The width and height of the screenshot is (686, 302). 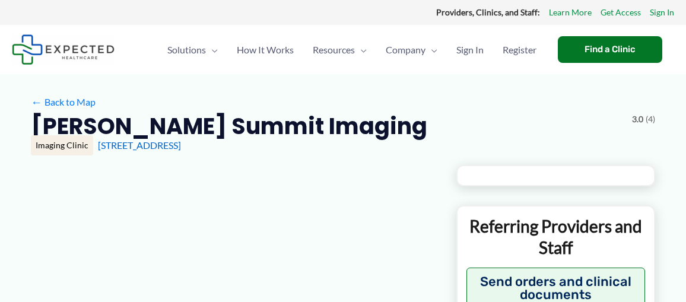 I want to click on a: Find a Clinic, so click(x=610, y=49).